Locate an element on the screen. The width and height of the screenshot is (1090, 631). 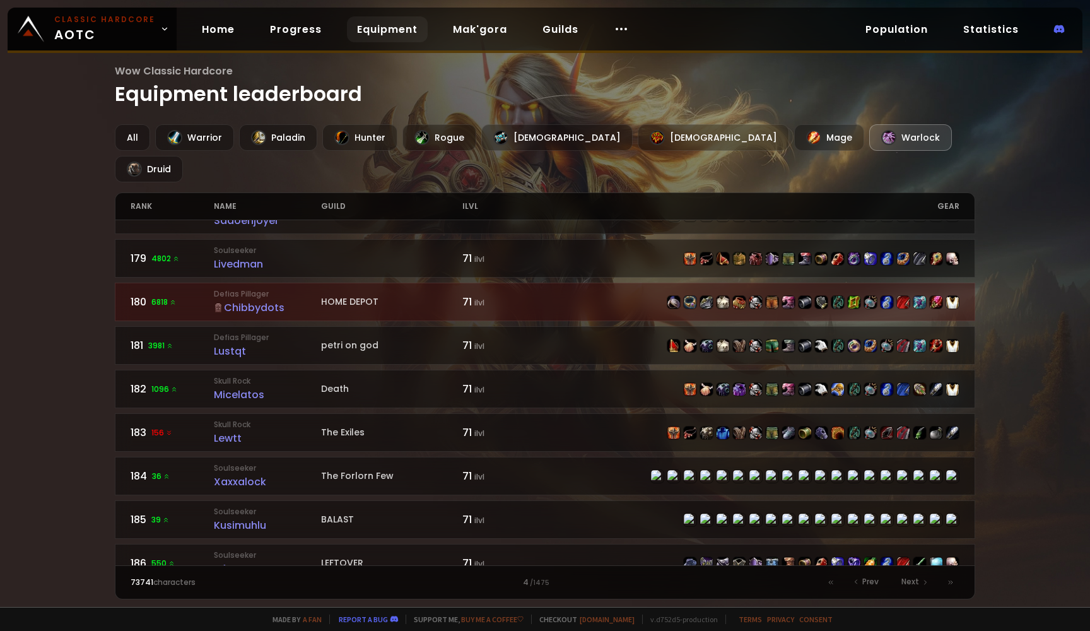
div: gear is located at coordinates (752, 206).